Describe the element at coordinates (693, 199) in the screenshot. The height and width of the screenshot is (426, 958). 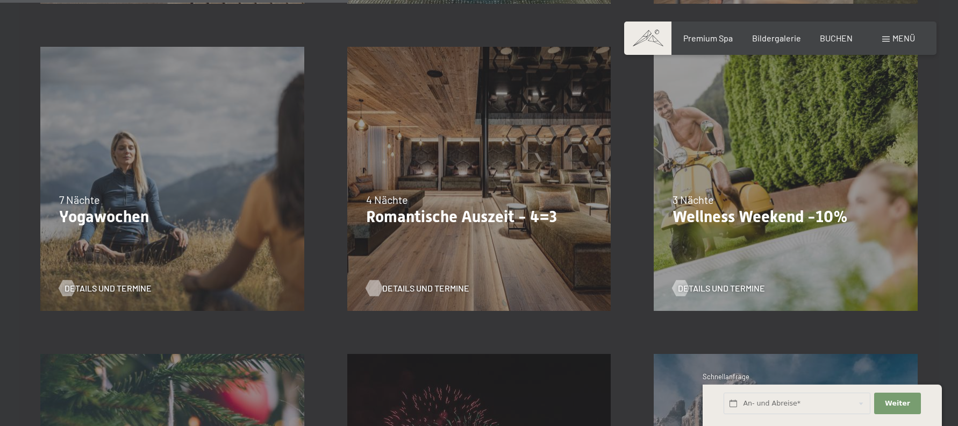
I see `span: 3 Nächte` at that location.